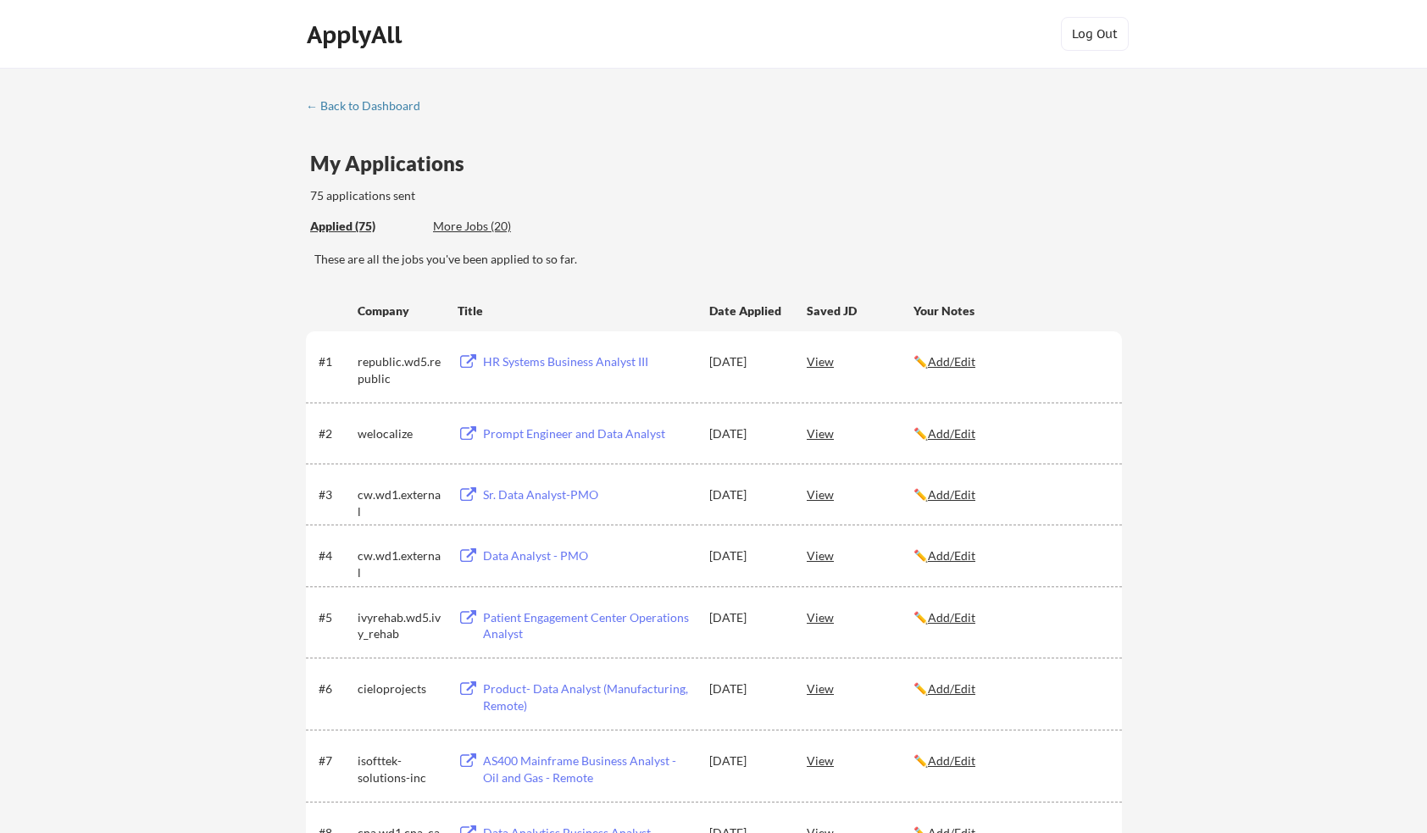 The width and height of the screenshot is (1427, 833). I want to click on div: Sr. Data Analyst-PMO, so click(588, 495).